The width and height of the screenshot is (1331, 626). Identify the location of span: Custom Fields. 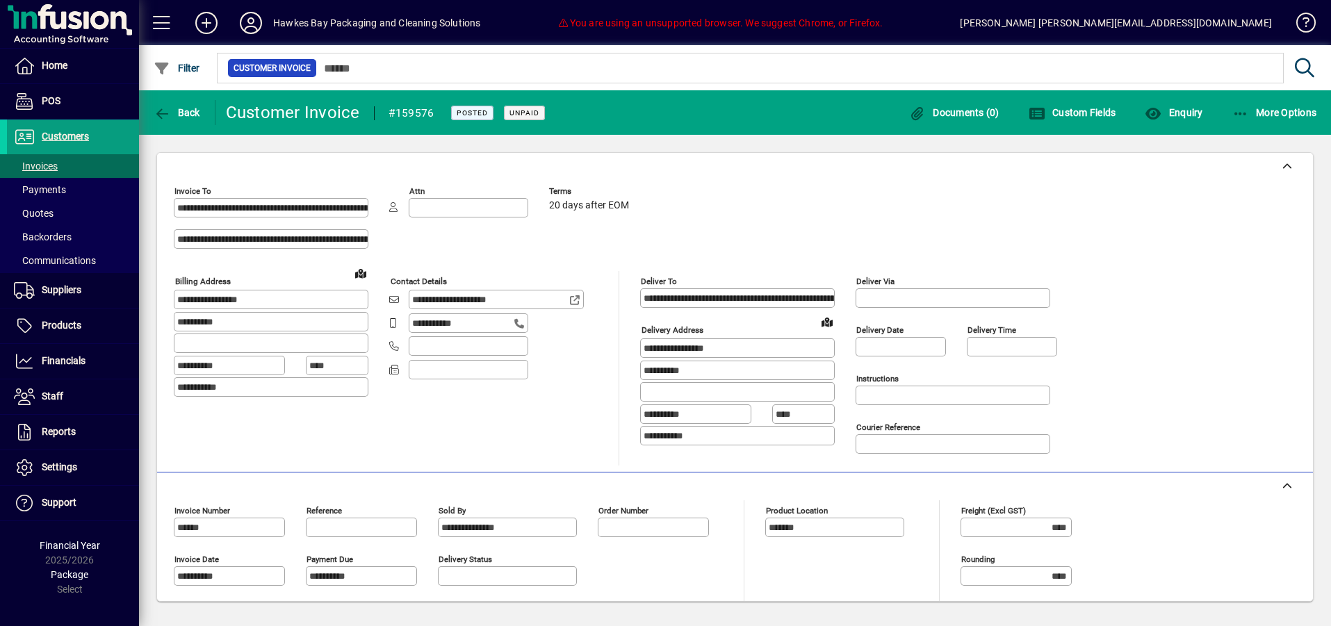
(1072, 113).